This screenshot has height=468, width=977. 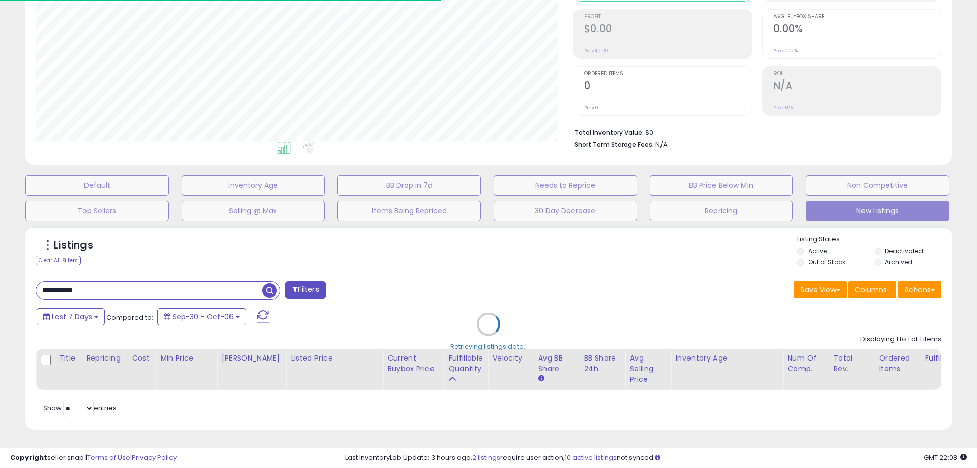 I want to click on small: Prev: N/A, so click(x=783, y=108).